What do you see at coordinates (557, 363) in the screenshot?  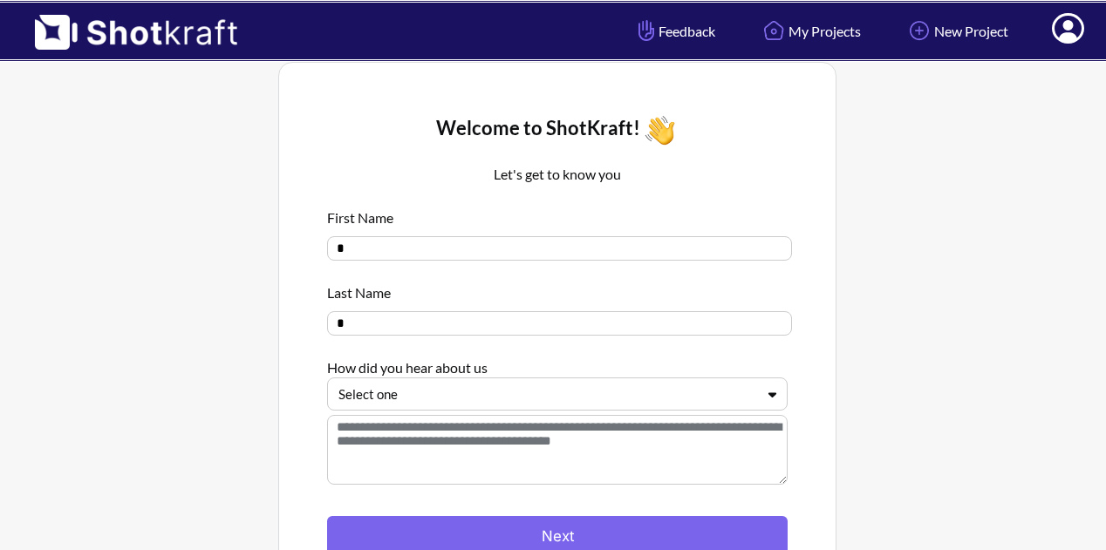 I see `div: How did you hear about us` at bounding box center [557, 363].